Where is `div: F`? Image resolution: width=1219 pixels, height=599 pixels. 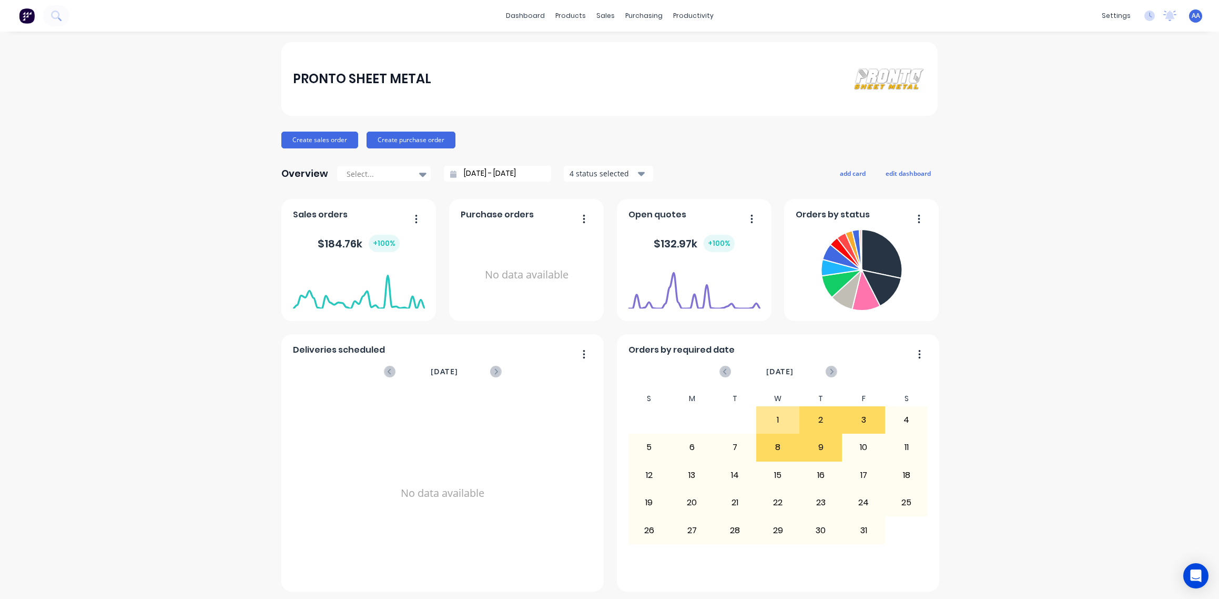
div: F is located at coordinates (864, 398).